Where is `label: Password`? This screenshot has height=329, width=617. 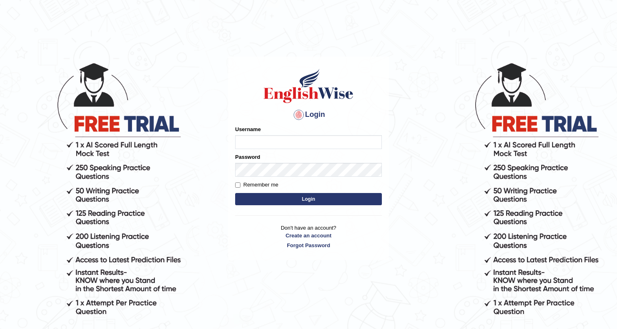
label: Password is located at coordinates (247, 157).